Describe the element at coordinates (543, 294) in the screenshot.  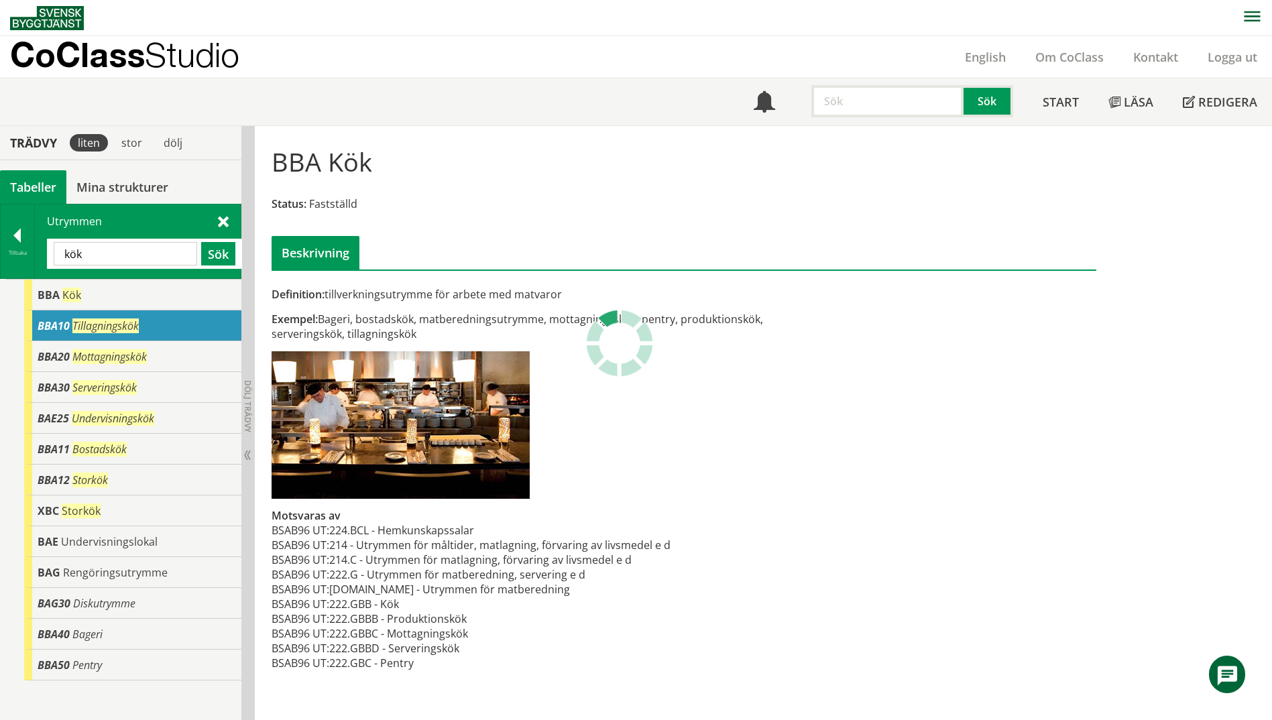
I see `div: tillverkningsutrymme för arbete med matvaror` at that location.